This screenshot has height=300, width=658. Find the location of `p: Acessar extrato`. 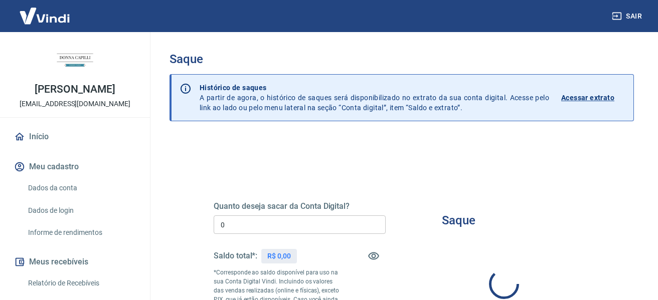

p: Acessar extrato is located at coordinates (588, 98).